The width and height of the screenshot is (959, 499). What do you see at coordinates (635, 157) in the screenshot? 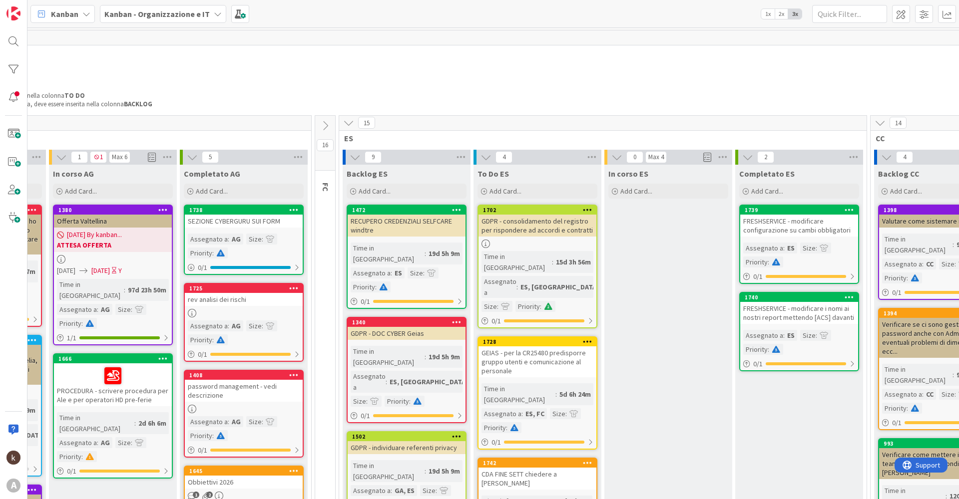
I see `span: 0` at bounding box center [635, 157].